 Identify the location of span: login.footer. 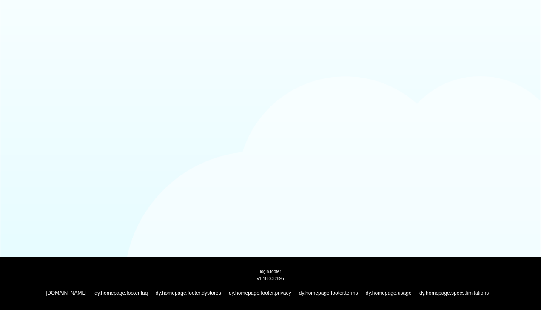
(270, 271).